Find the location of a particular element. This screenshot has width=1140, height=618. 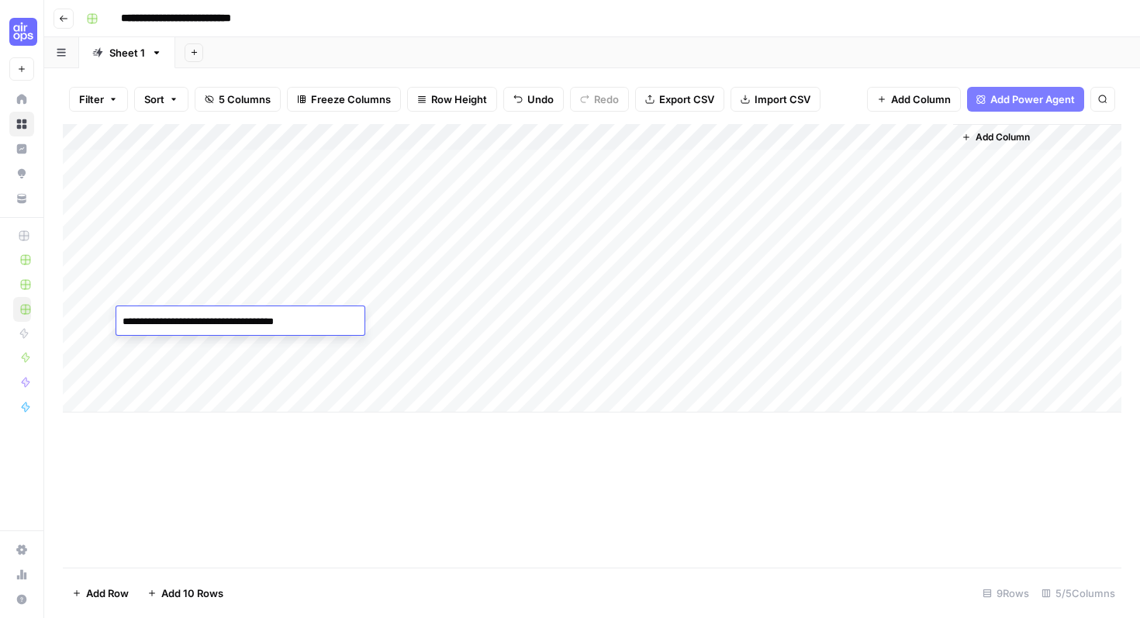

div: 5/5 Columns is located at coordinates (1078, 593).